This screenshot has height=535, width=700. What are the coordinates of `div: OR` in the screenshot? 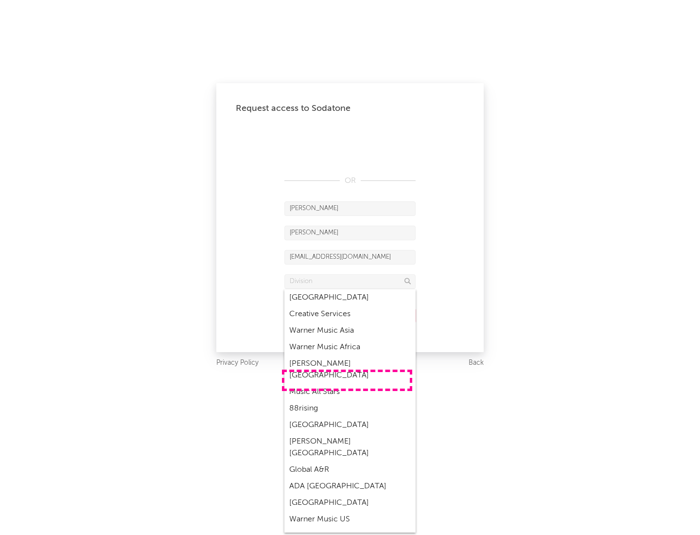 It's located at (350, 181).